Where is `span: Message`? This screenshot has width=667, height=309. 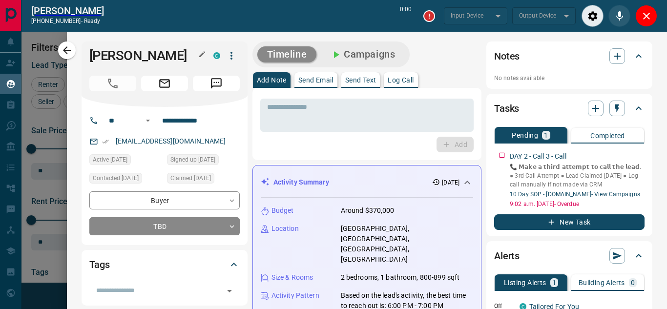
span: Message is located at coordinates (216, 83).